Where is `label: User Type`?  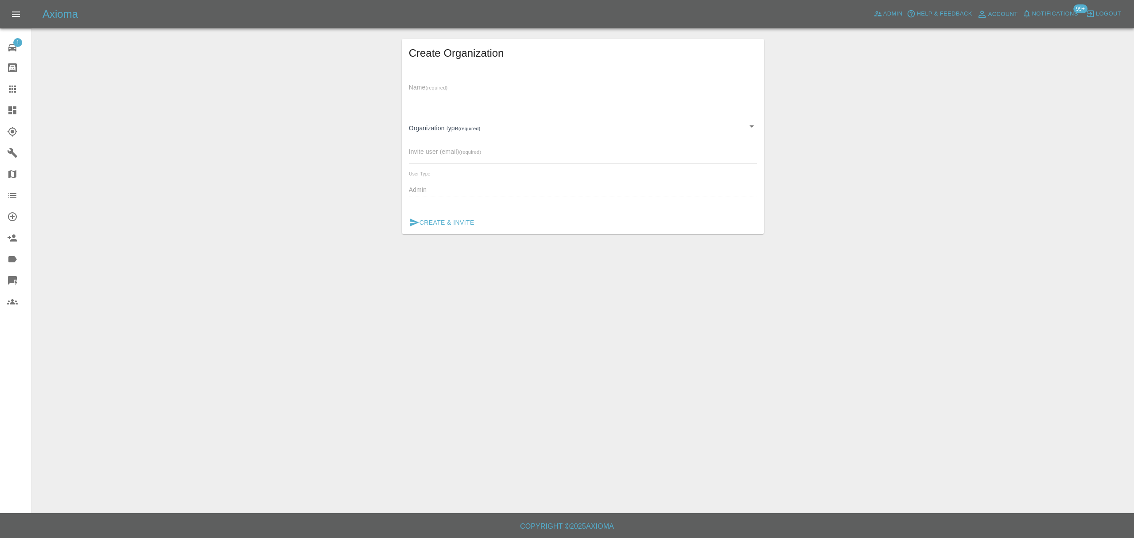 label: User Type is located at coordinates (419, 174).